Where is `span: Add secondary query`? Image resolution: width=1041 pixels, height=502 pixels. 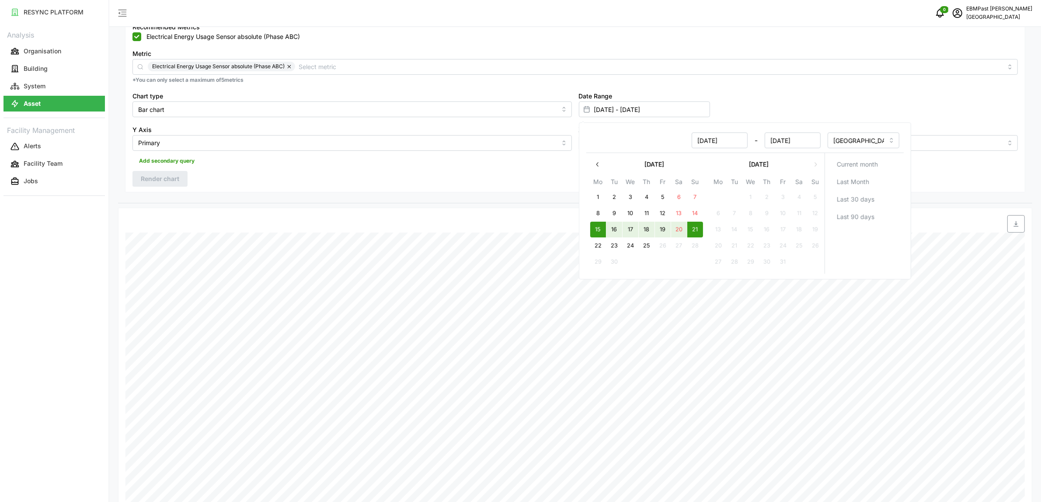
span: Add secondary query is located at coordinates (167, 161).